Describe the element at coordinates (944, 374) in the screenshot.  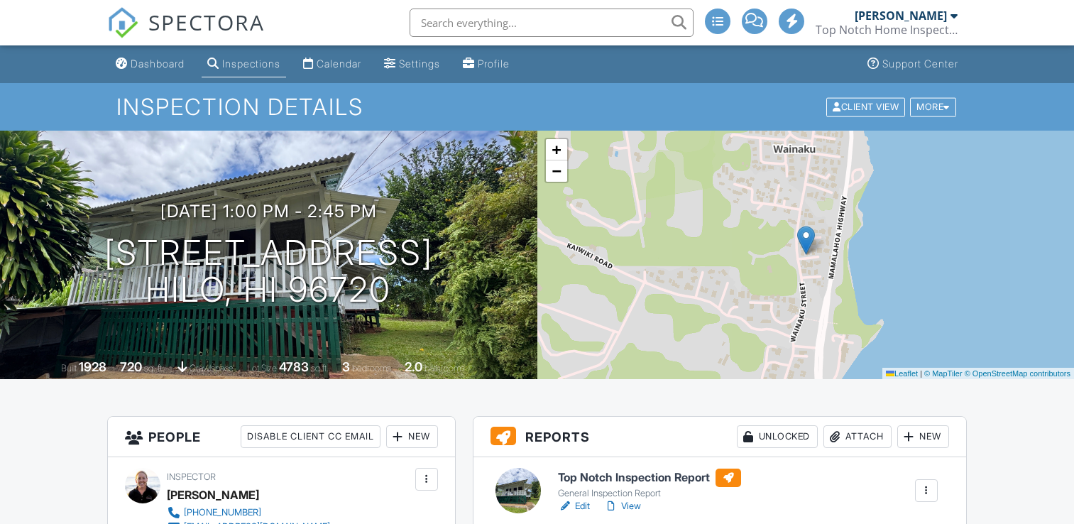
I see `a: © MapTiler` at that location.